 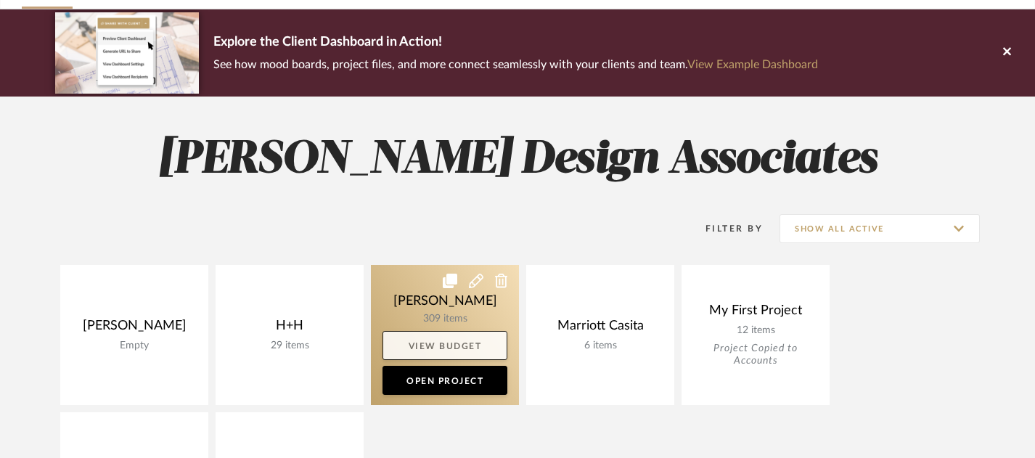 I want to click on div: Empty, so click(x=134, y=346).